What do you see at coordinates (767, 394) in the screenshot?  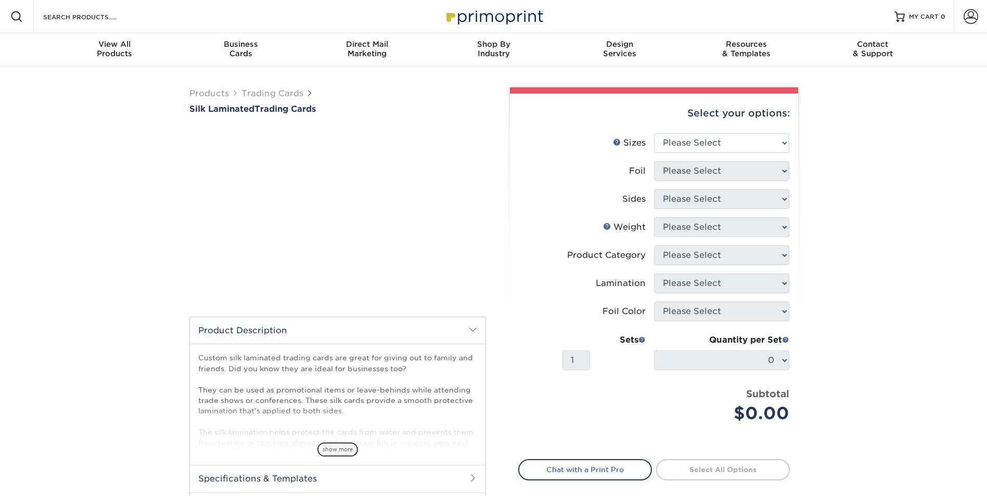 I see `strong: Subtotal` at bounding box center [767, 394].